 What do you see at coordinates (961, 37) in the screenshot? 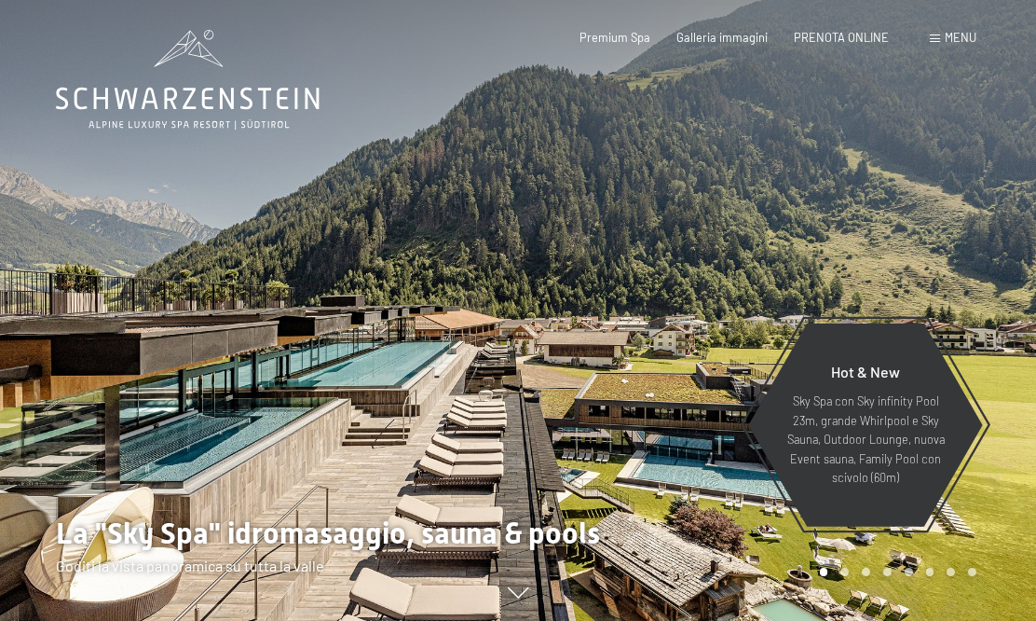
I see `span: Menu` at bounding box center [961, 37].